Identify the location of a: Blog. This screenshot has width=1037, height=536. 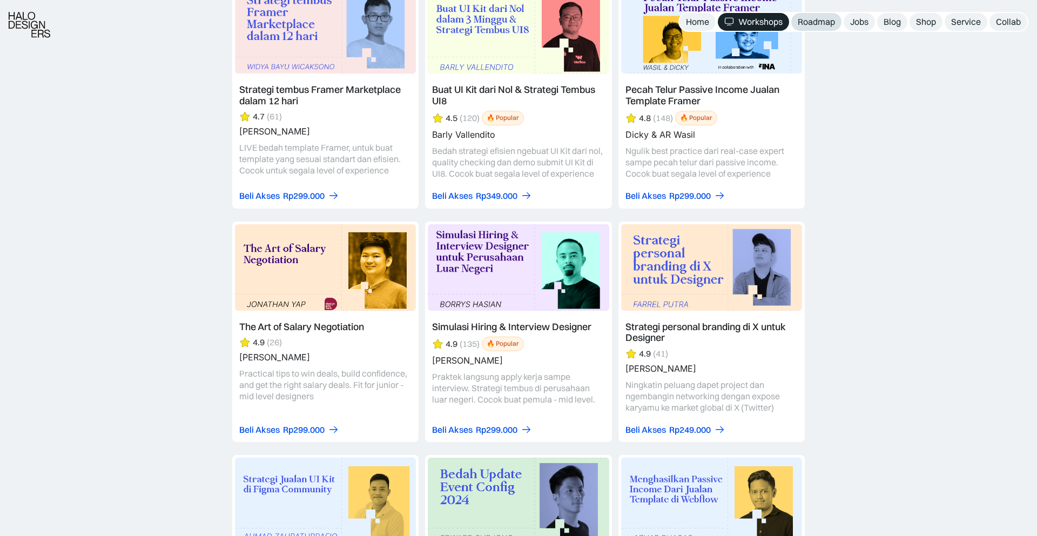
(892, 22).